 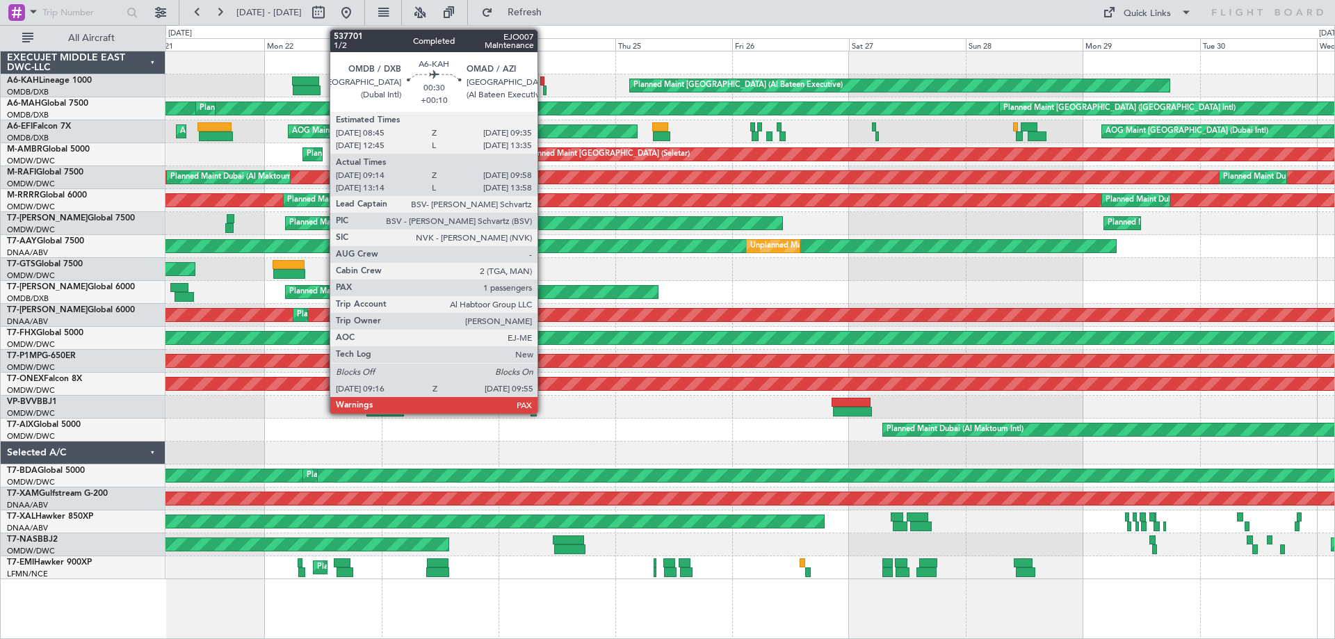 I want to click on span: T7-AIX, so click(x=20, y=425).